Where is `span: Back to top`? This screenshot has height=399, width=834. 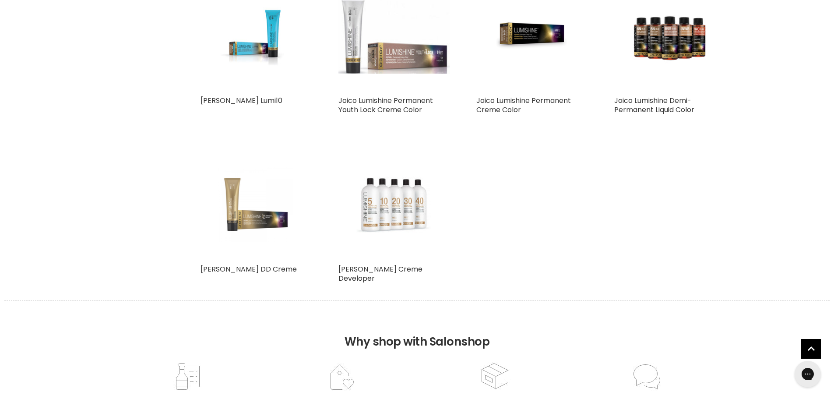 span: Back to top is located at coordinates (811, 350).